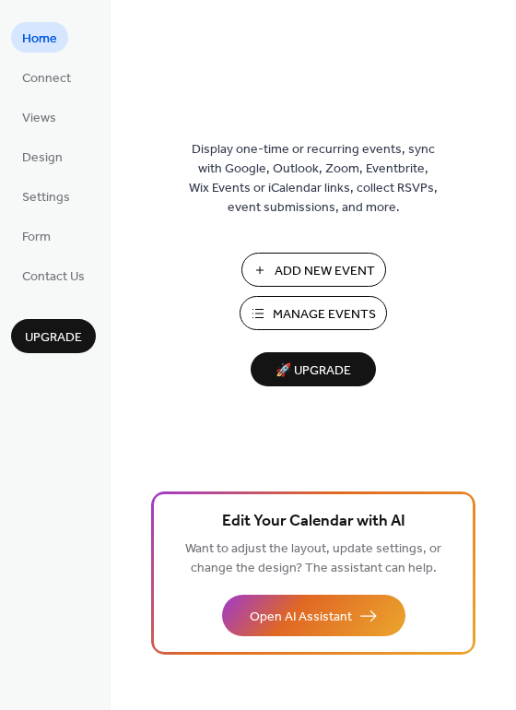  I want to click on button: Manage Events, so click(314, 313).